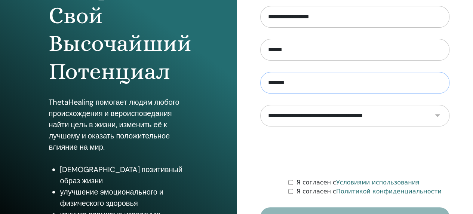 Image resolution: width=473 pixels, height=214 pixels. Describe the element at coordinates (111, 197) in the screenshot. I see `ya-tr-span: улучшение эмоционального и физического здоровья` at that location.